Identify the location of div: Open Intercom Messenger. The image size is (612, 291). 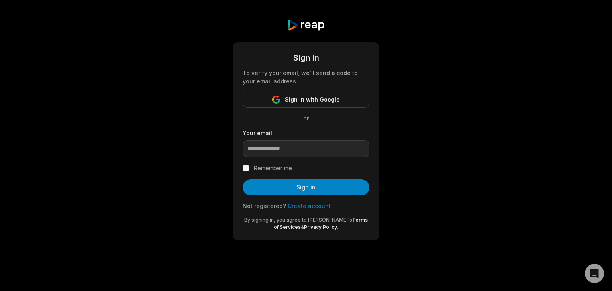
(595, 273).